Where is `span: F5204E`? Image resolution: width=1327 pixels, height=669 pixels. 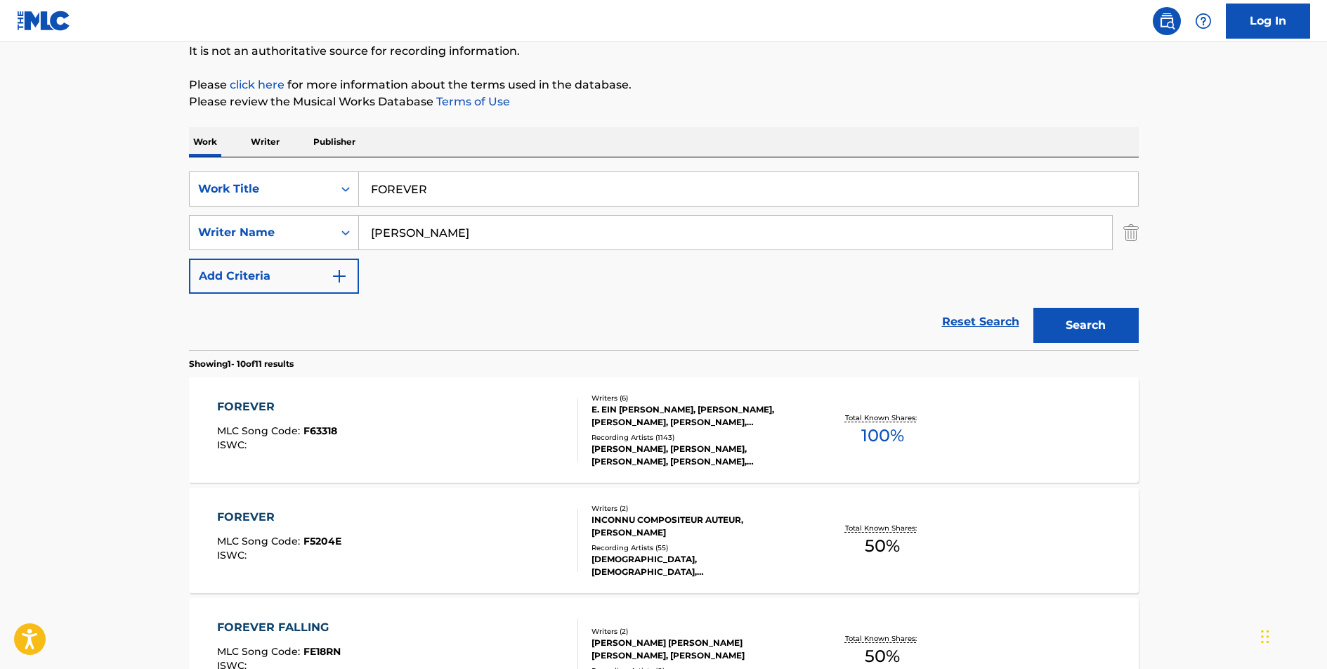 span: F5204E is located at coordinates (322, 541).